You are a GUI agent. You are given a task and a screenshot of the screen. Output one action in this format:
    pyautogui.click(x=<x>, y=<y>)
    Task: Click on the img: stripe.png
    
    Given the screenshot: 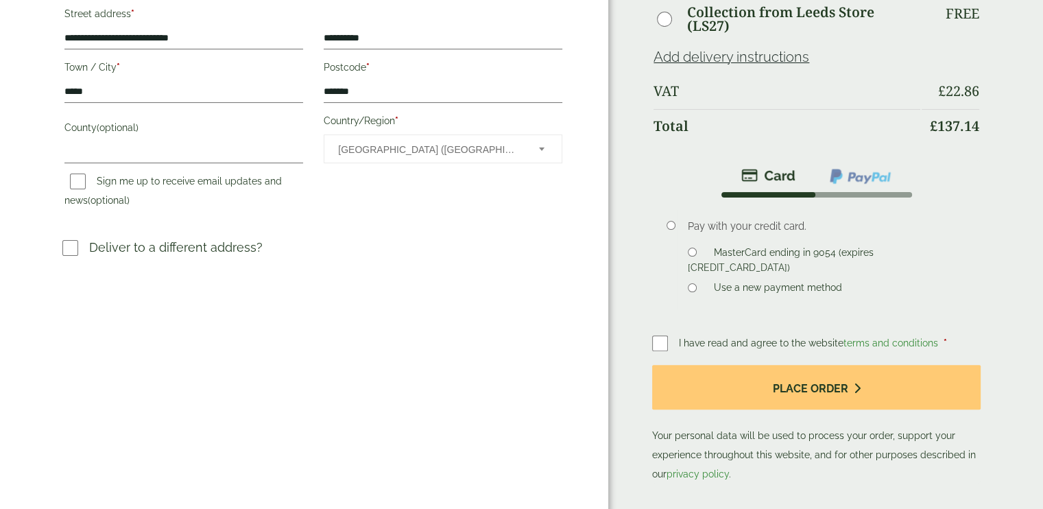 What is the action you would take?
    pyautogui.click(x=768, y=176)
    